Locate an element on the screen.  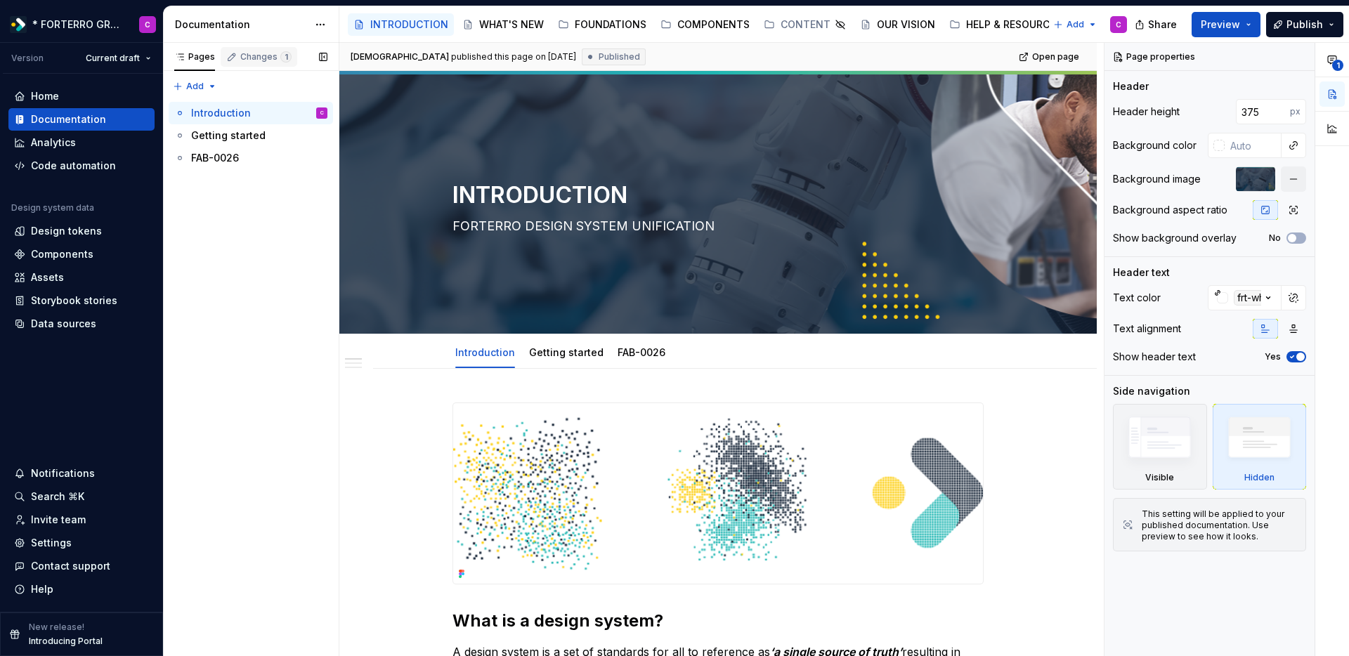
label: No is located at coordinates (1275, 238).